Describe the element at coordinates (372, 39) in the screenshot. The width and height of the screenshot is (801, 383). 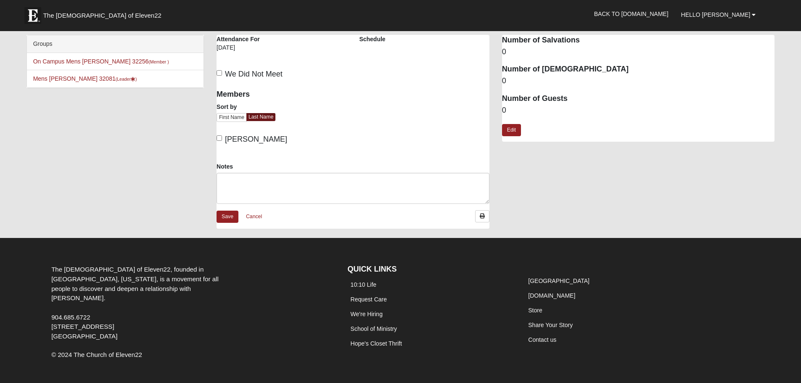
I see `label: Schedule` at that location.